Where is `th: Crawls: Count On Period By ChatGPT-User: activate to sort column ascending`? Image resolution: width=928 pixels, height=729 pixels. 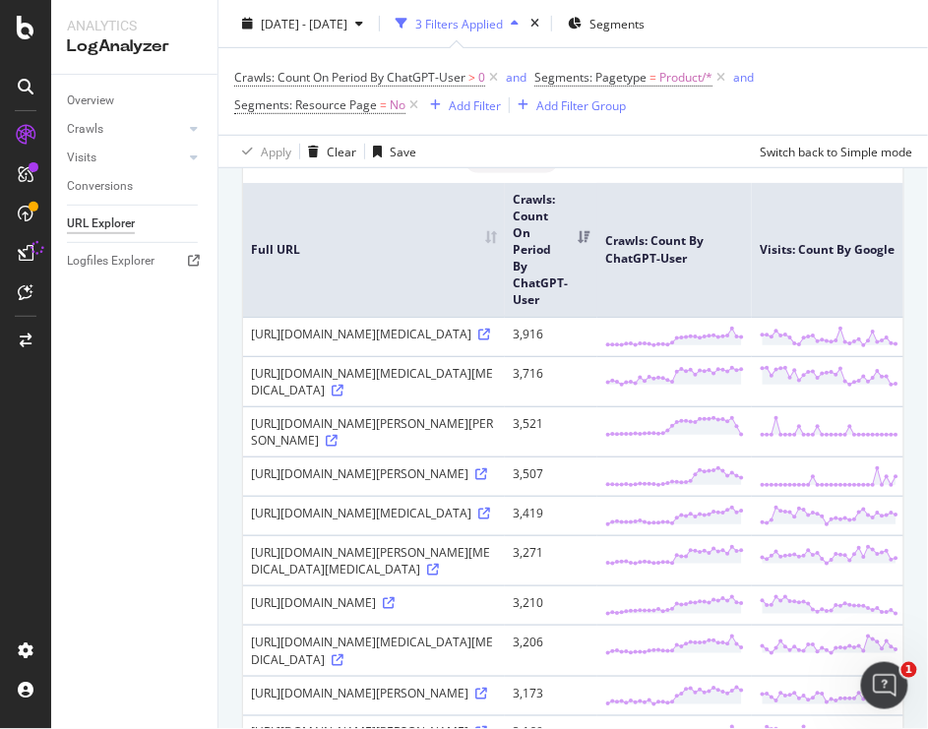 th: Crawls: Count On Period By ChatGPT-User: activate to sort column ascending is located at coordinates (551, 250).